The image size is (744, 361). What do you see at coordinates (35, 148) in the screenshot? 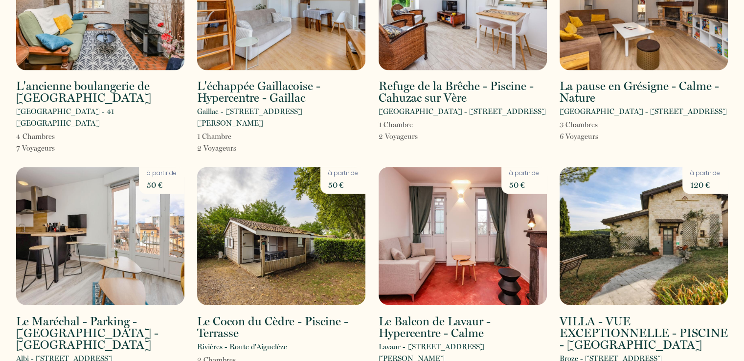
I see `p: 7 Voyageur` at bounding box center [35, 148].